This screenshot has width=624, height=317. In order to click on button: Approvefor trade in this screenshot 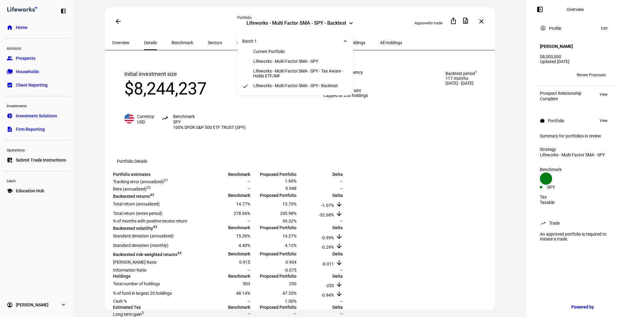, I will do `click(429, 23)`.